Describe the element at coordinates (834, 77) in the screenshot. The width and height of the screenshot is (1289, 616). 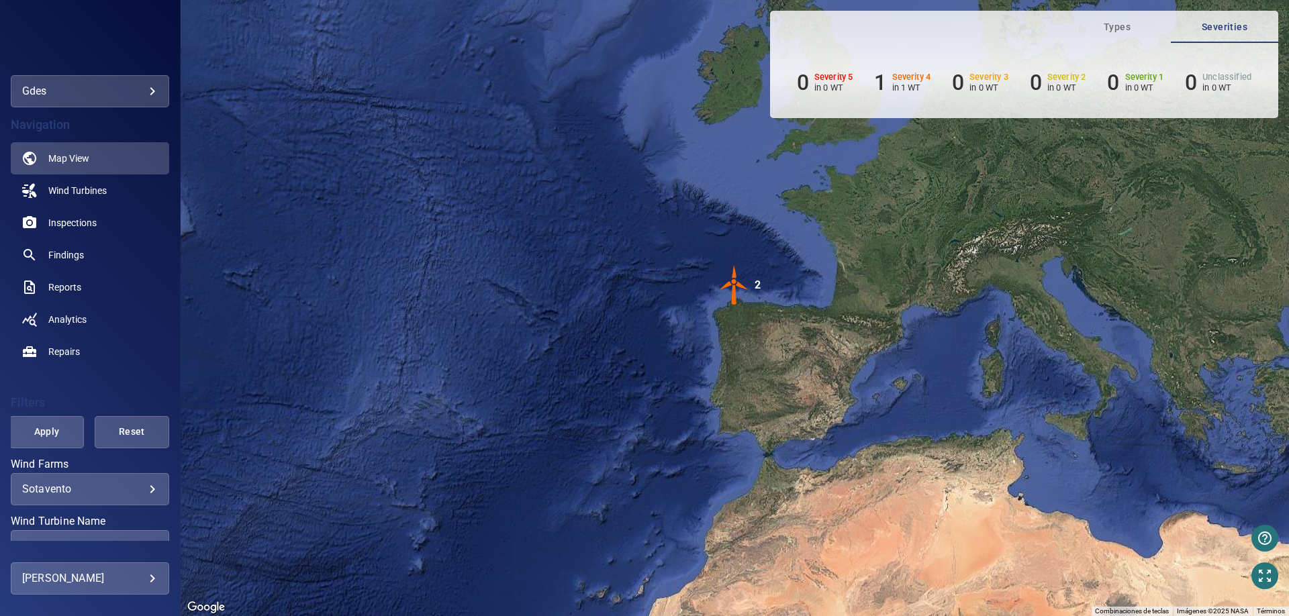
I see `h6: Severity 5` at that location.